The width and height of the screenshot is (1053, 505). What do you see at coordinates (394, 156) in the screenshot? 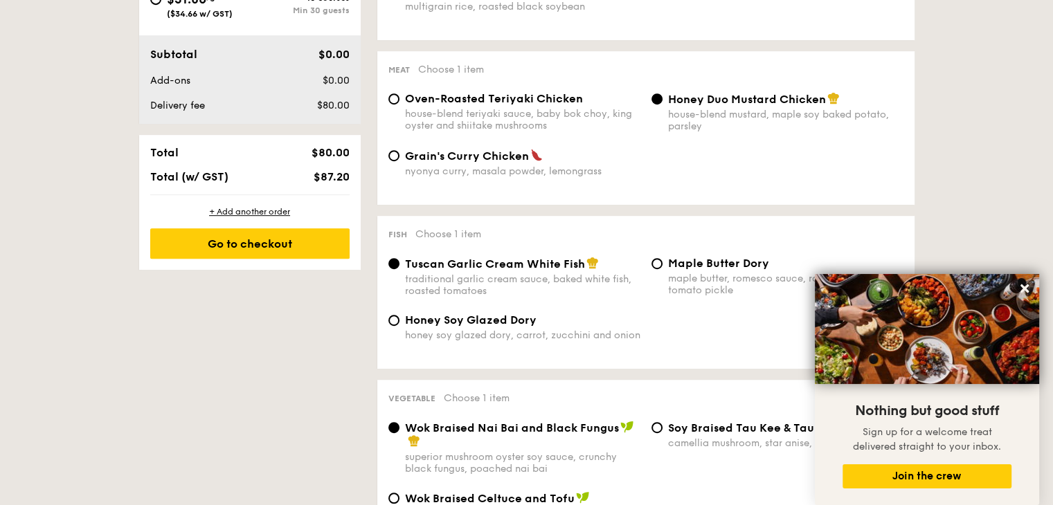
I see `input: Grain's Curry Chickennyonya curry, masala powder, lemongrass` at bounding box center [394, 156].